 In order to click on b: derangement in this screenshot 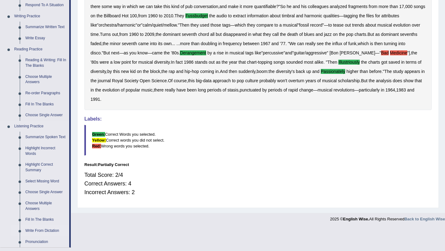, I will do `click(193, 53)`.